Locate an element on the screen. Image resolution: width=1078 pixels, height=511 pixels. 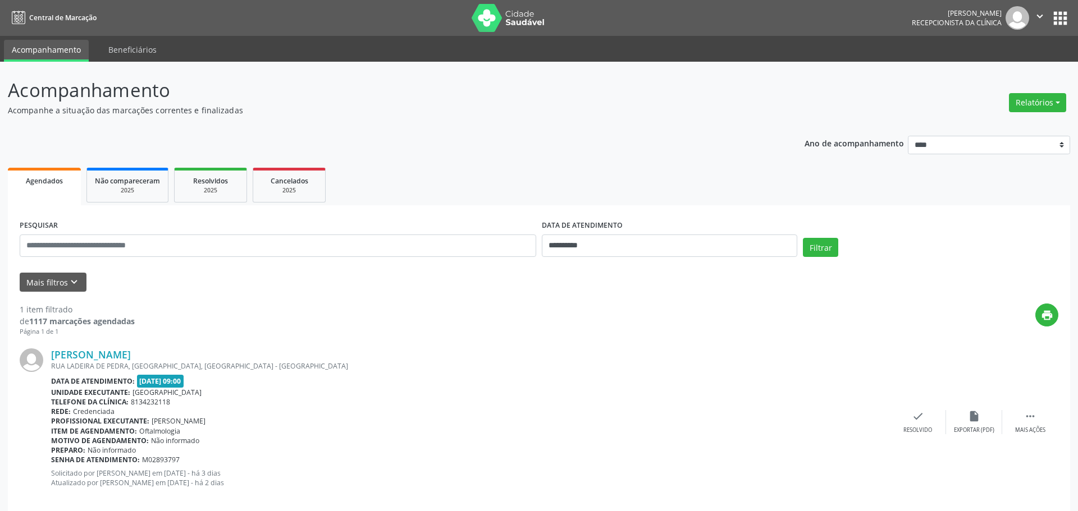
b: Motivo de agendamento: is located at coordinates (100, 441).